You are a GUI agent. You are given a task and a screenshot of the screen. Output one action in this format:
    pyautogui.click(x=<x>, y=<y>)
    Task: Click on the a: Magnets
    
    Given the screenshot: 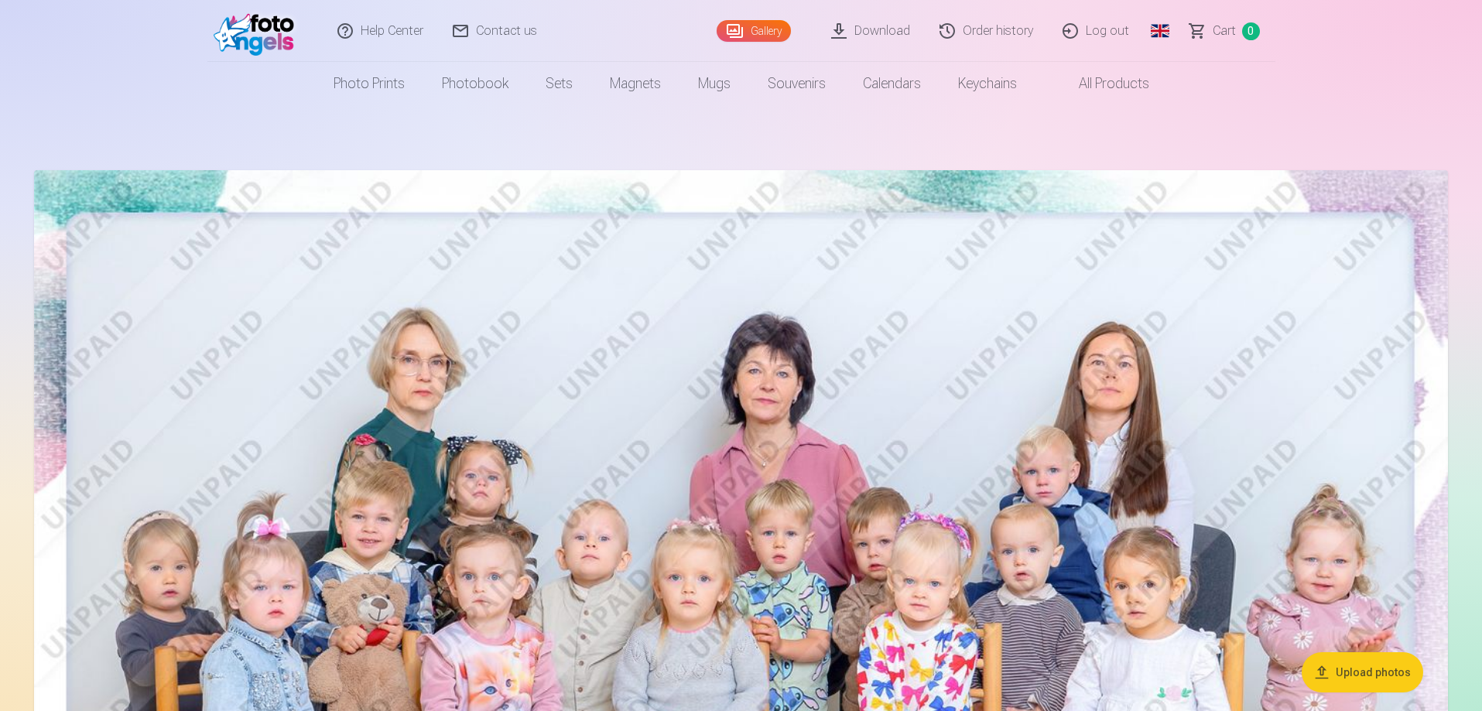 What is the action you would take?
    pyautogui.click(x=635, y=84)
    